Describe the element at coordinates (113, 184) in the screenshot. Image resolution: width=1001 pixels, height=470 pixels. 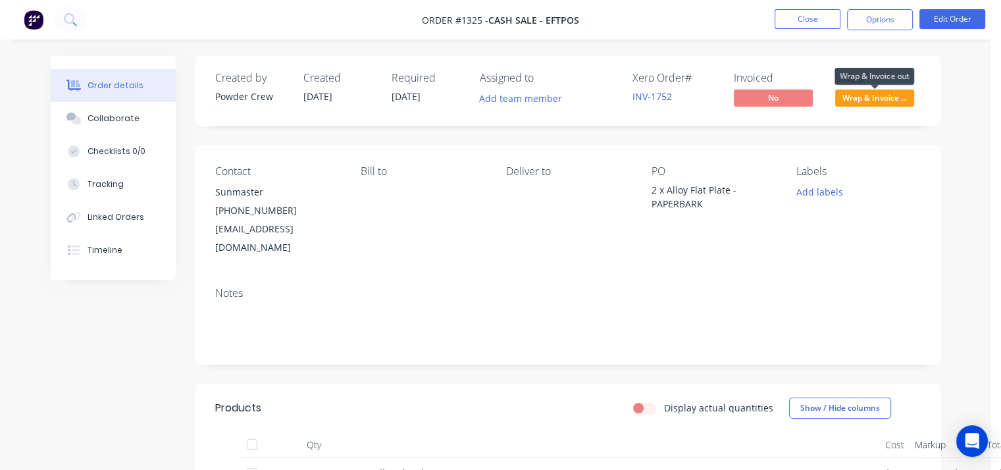
I see `button: Tracking` at that location.